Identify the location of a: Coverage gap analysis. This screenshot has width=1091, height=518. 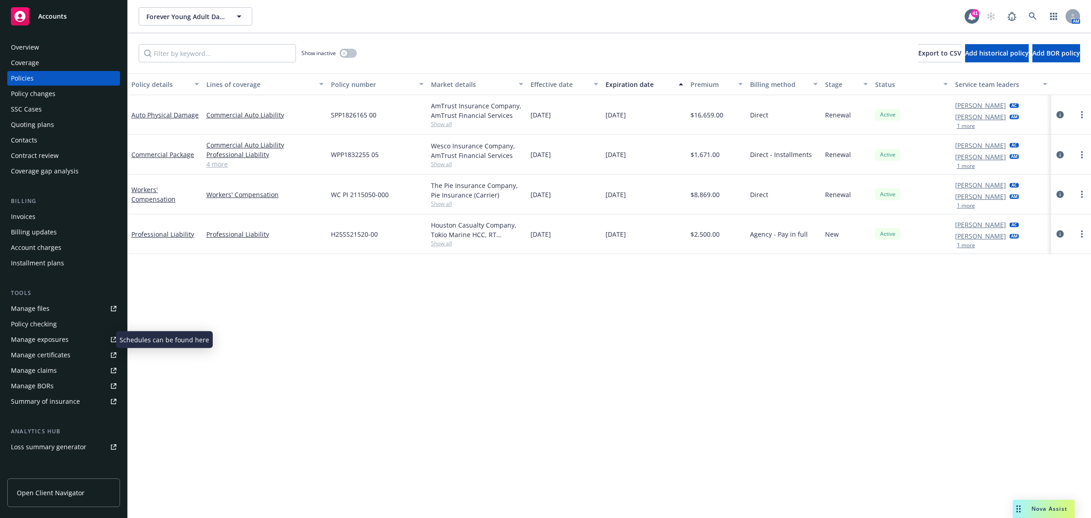
(64, 171).